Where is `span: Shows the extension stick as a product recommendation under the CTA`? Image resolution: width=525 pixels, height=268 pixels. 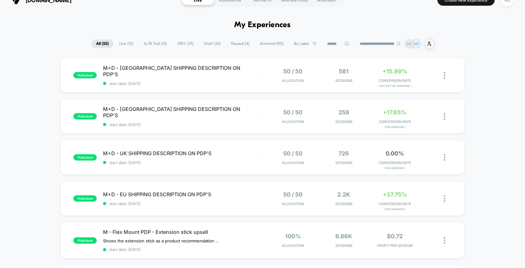 span: Shows the extension stick as a product recommendation under the CTA is located at coordinates (162, 241).